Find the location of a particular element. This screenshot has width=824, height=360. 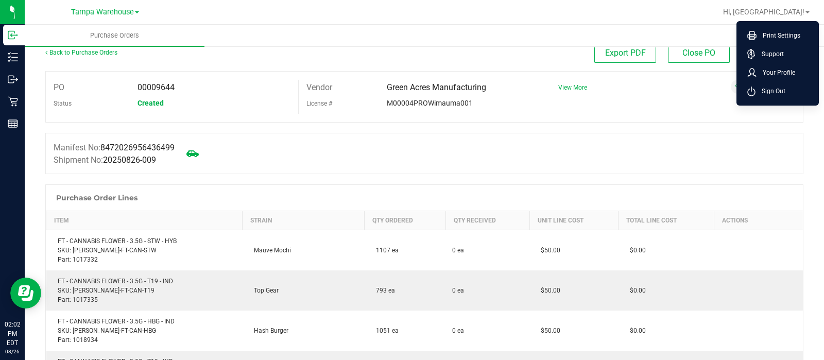

span: Print Settings is located at coordinates (779, 36).